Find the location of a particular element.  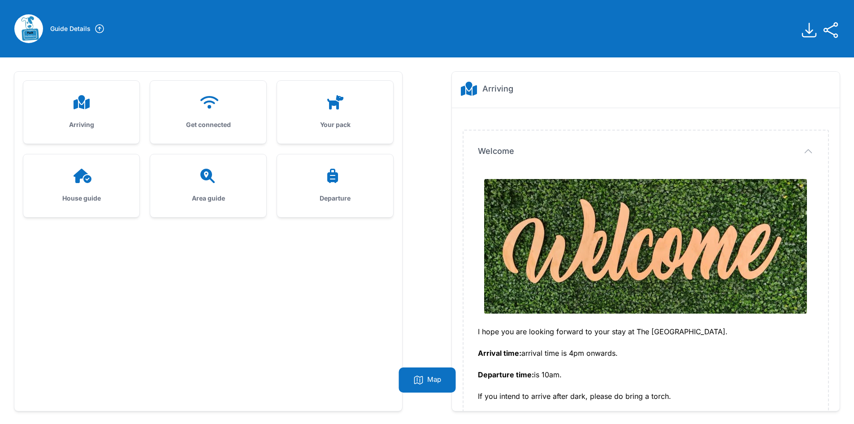

button: Welcome is located at coordinates (646, 151).